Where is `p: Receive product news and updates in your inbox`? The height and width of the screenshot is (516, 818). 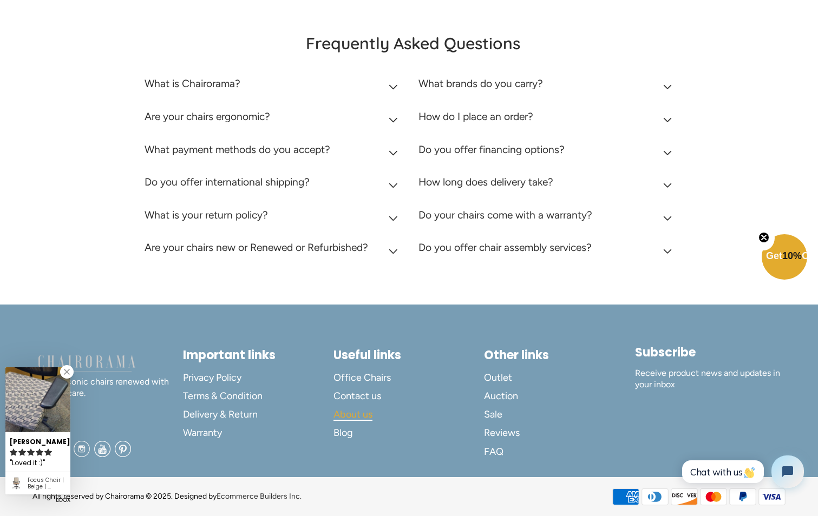
p: Receive product news and updates in your inbox is located at coordinates (710, 379).